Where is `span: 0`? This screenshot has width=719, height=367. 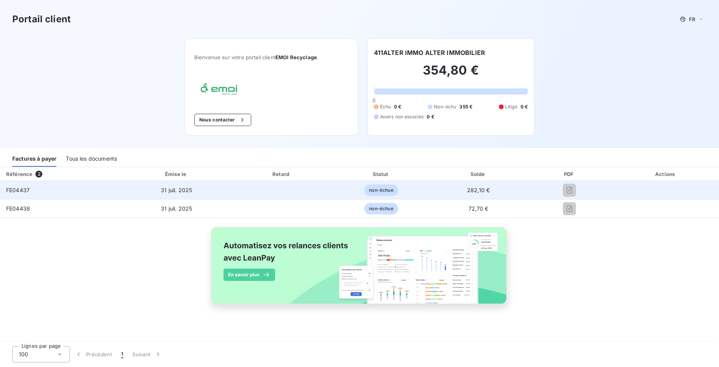 span: 0 is located at coordinates (374, 100).